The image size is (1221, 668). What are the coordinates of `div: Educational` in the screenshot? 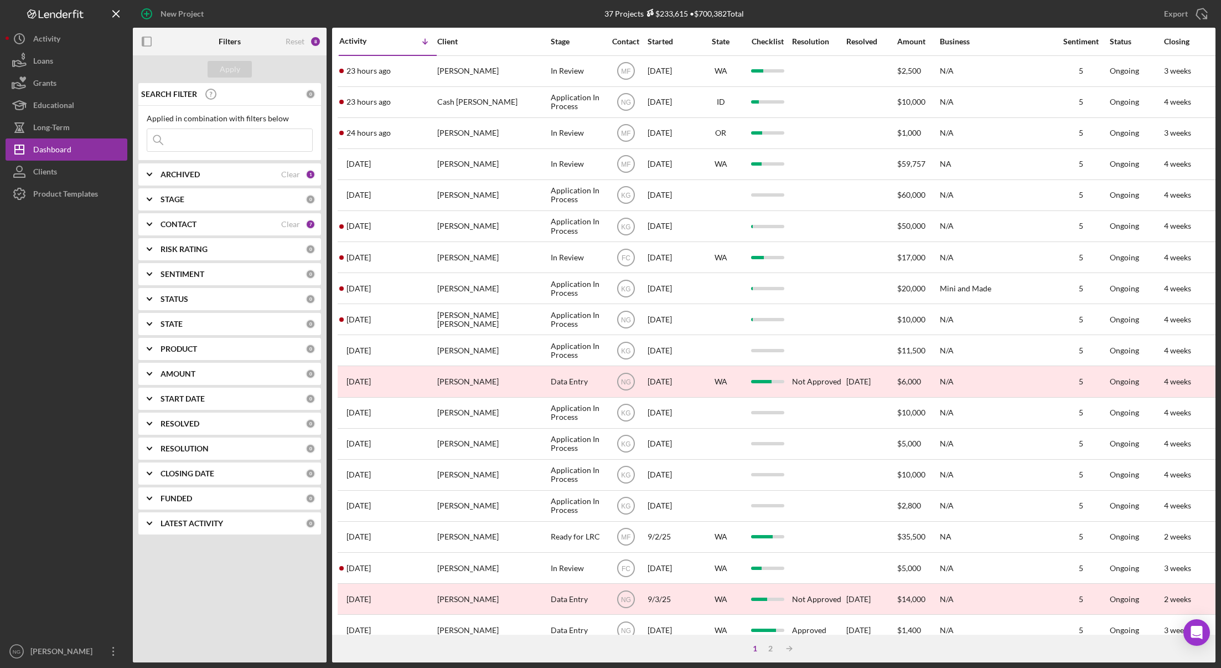 It's located at (54, 106).